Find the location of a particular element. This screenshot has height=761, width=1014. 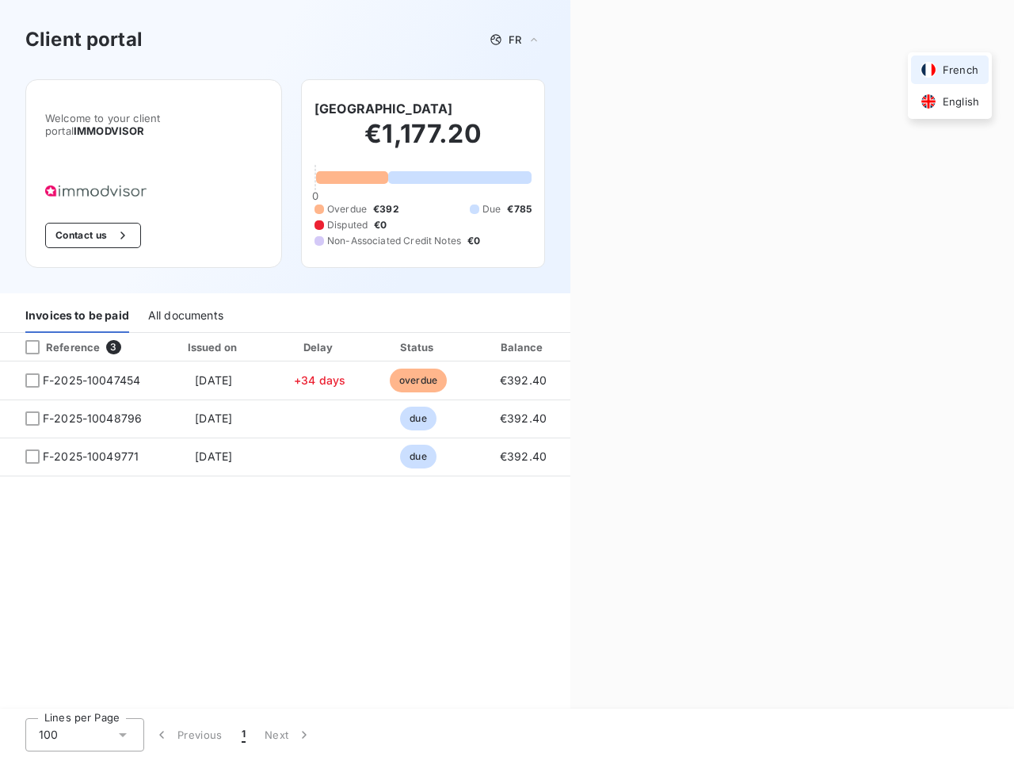

span: FR is located at coordinates (515, 40).